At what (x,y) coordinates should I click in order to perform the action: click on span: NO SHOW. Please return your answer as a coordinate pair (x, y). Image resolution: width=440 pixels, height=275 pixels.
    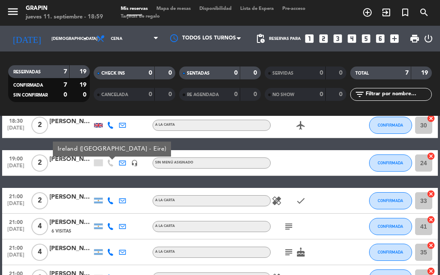
    Looking at the image, I should click on (283, 95).